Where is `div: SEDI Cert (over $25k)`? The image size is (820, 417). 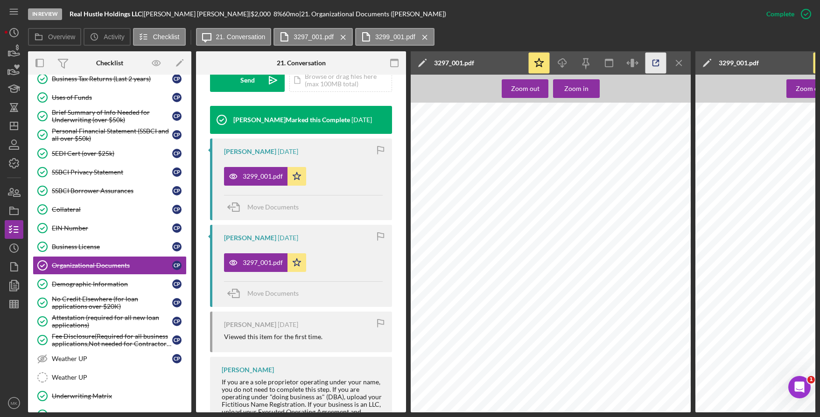
div: SEDI Cert (over $25k) is located at coordinates (112, 154).